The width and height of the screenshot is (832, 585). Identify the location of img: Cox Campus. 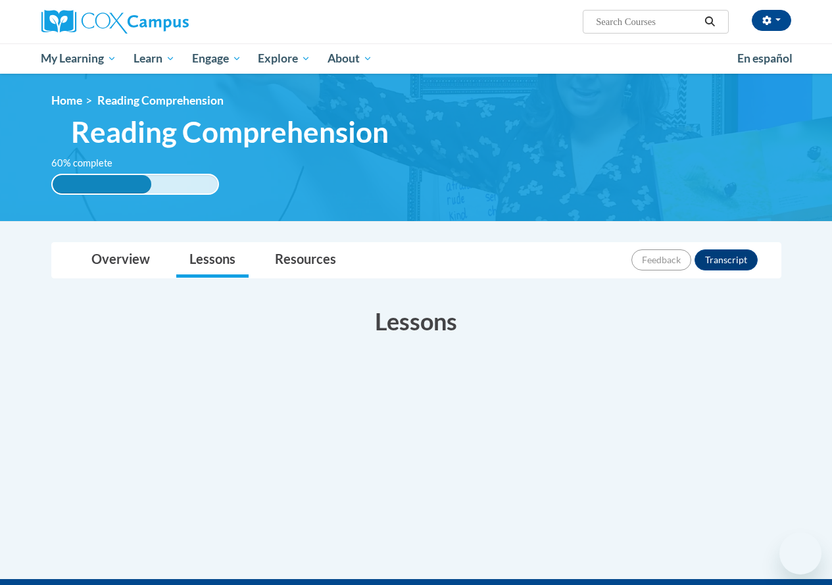
(115, 22).